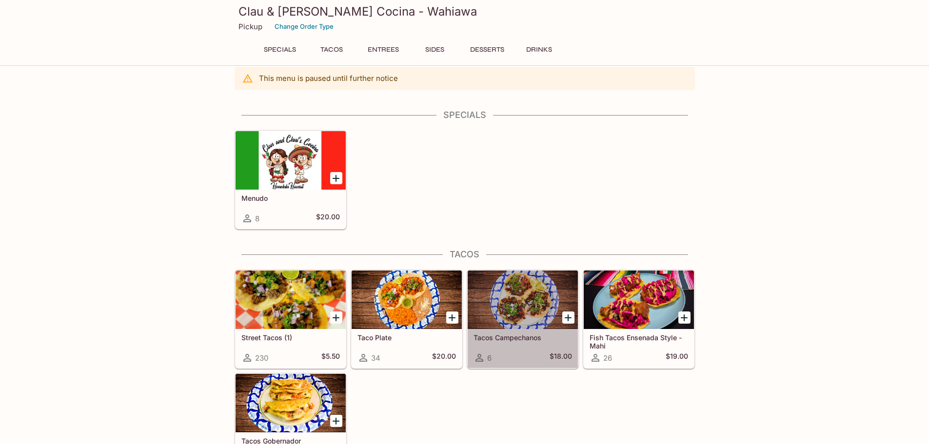  Describe the element at coordinates (677, 358) in the screenshot. I see `h5: $19.00` at that location.